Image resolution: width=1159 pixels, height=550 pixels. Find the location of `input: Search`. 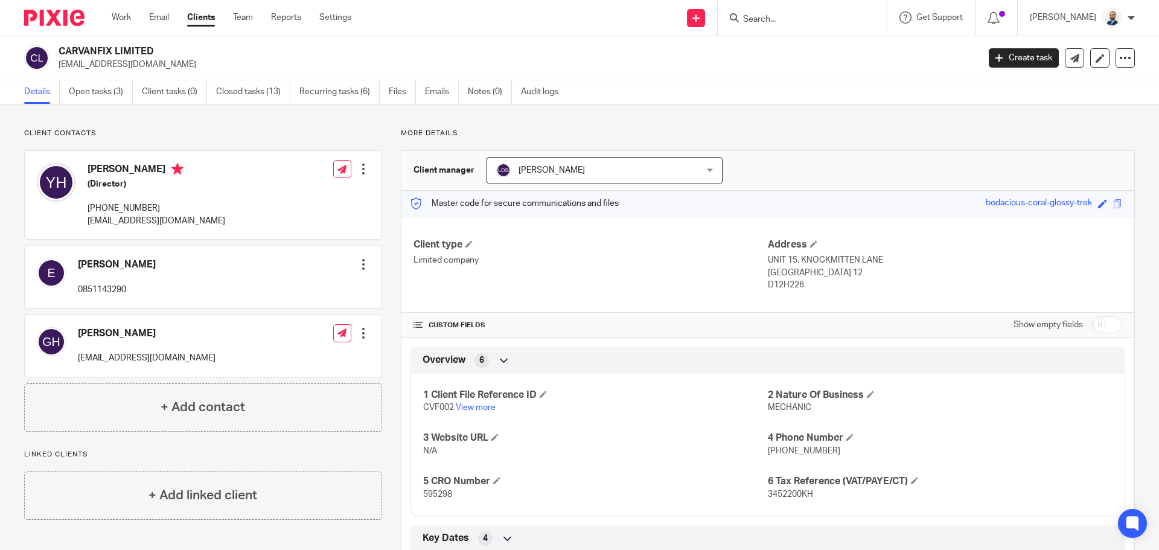

input: Search is located at coordinates (796, 20).